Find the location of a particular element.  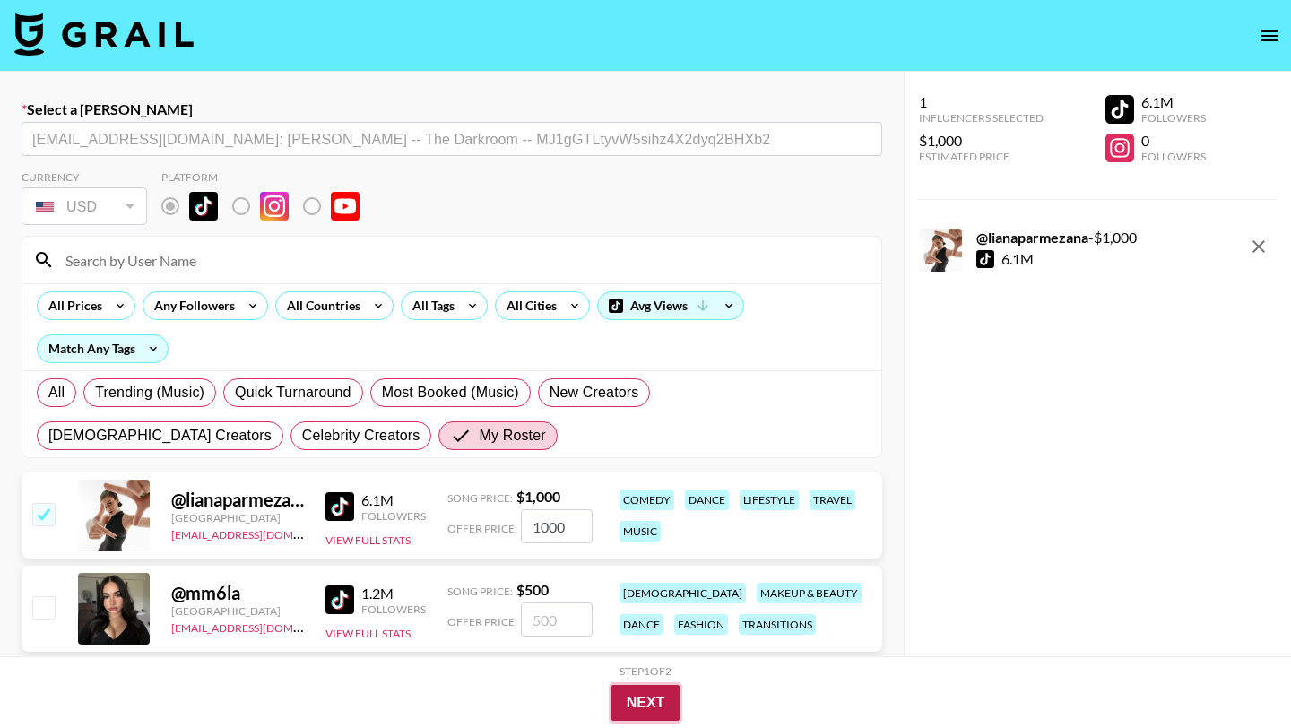

div: All Cities is located at coordinates (528, 306).